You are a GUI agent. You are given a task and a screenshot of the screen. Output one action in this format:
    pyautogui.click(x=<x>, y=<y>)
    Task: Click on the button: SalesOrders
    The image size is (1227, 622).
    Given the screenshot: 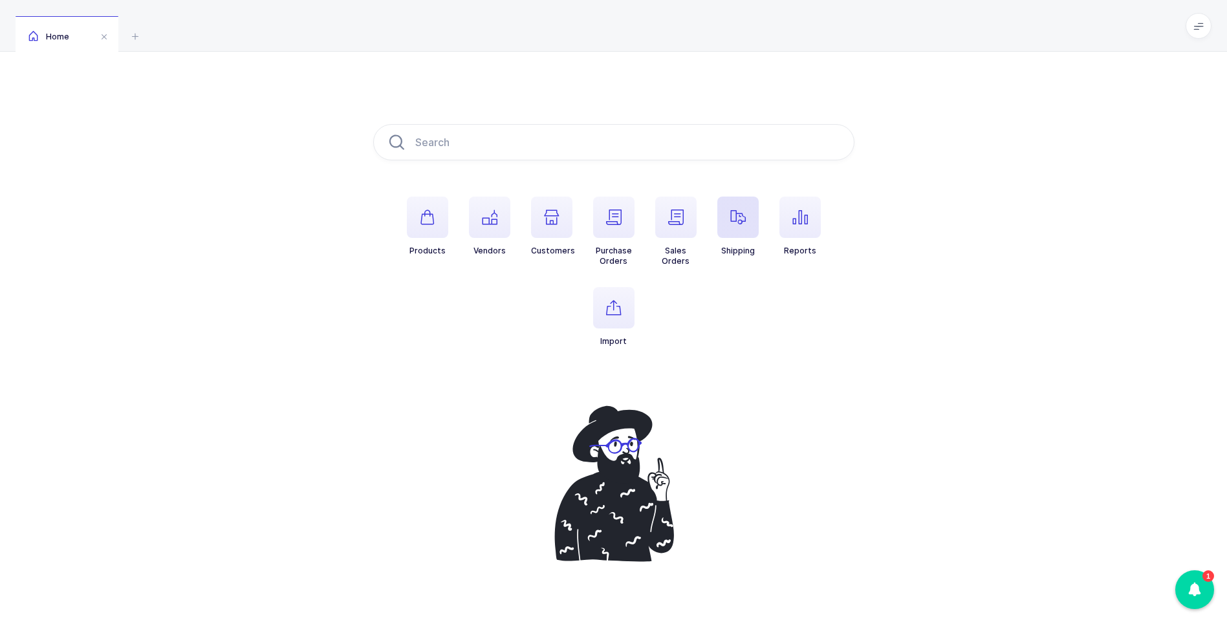 What is the action you would take?
    pyautogui.click(x=676, y=232)
    